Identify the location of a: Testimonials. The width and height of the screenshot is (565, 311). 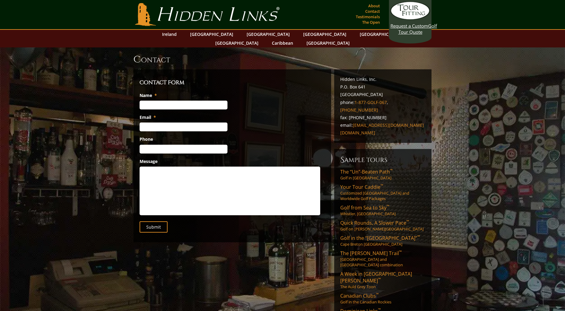
(368, 17).